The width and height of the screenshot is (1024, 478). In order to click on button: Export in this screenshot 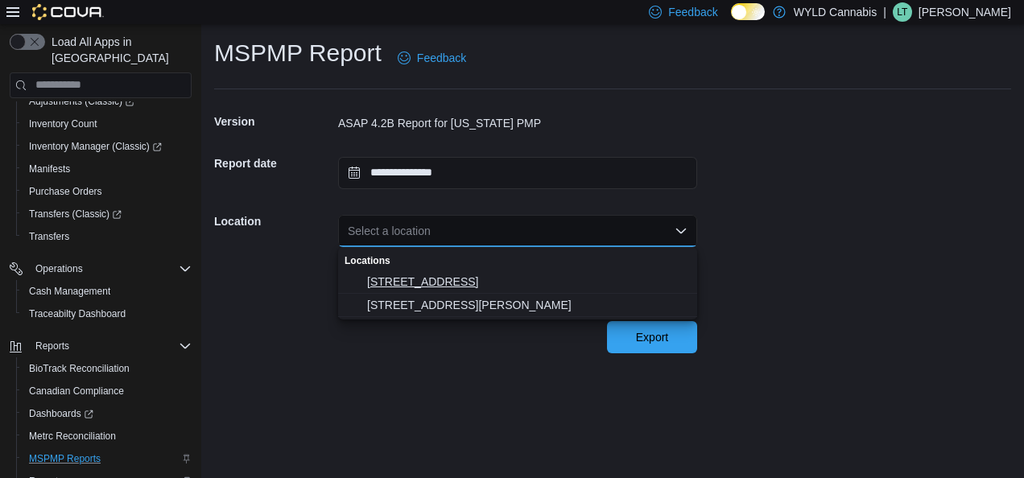, I will do `click(652, 337)`.